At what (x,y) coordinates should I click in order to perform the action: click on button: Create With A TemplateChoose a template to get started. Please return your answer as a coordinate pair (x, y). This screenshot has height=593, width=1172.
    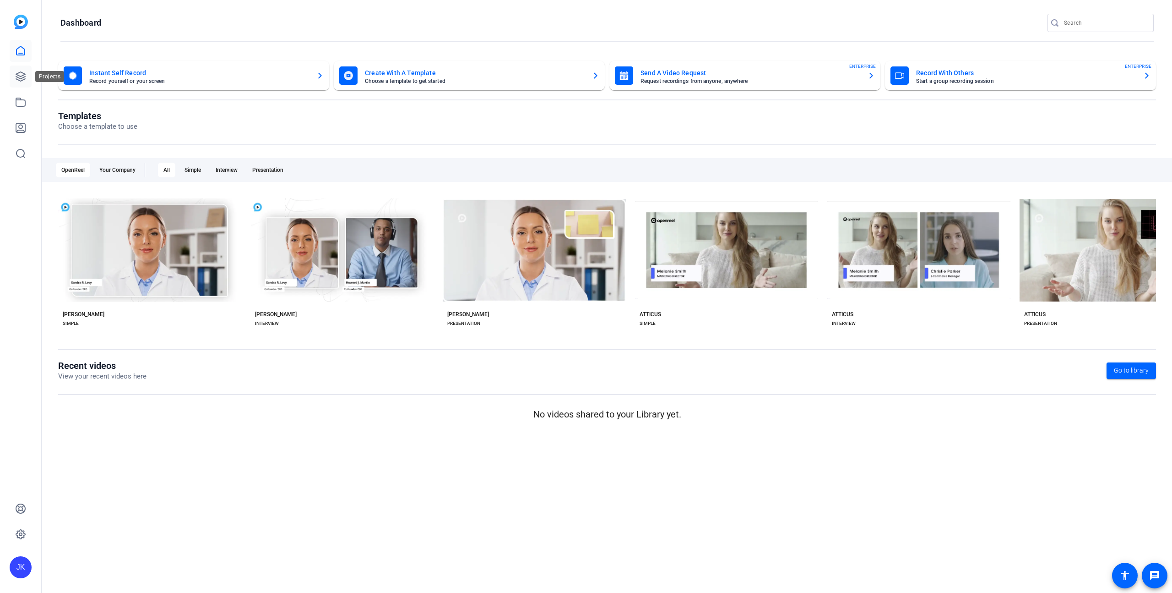
    Looking at the image, I should click on (469, 76).